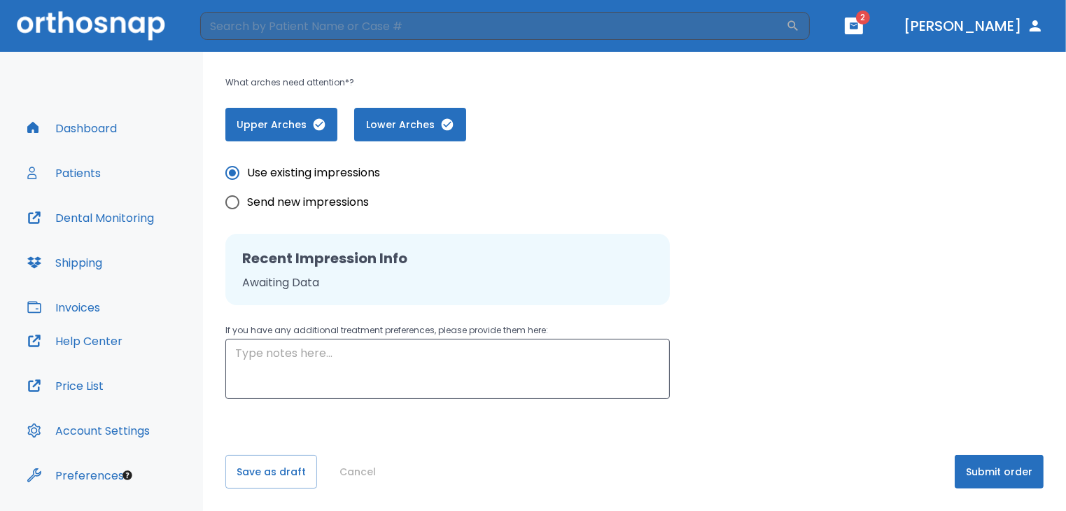  What do you see at coordinates (64, 262) in the screenshot?
I see `a: Shipping` at bounding box center [64, 262].